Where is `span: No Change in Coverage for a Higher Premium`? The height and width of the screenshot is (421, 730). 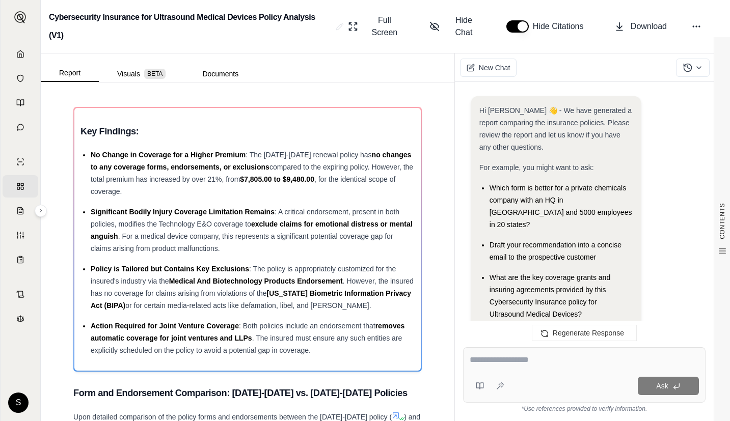
span: No Change in Coverage for a Higher Premium is located at coordinates (168, 155).